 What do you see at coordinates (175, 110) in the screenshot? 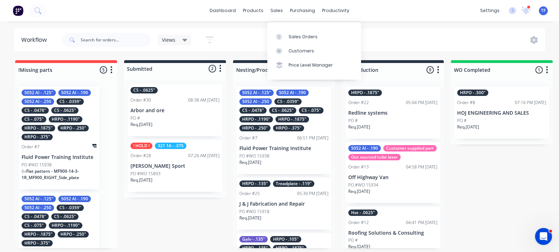
I see `p: Arbor and ore` at bounding box center [175, 110].